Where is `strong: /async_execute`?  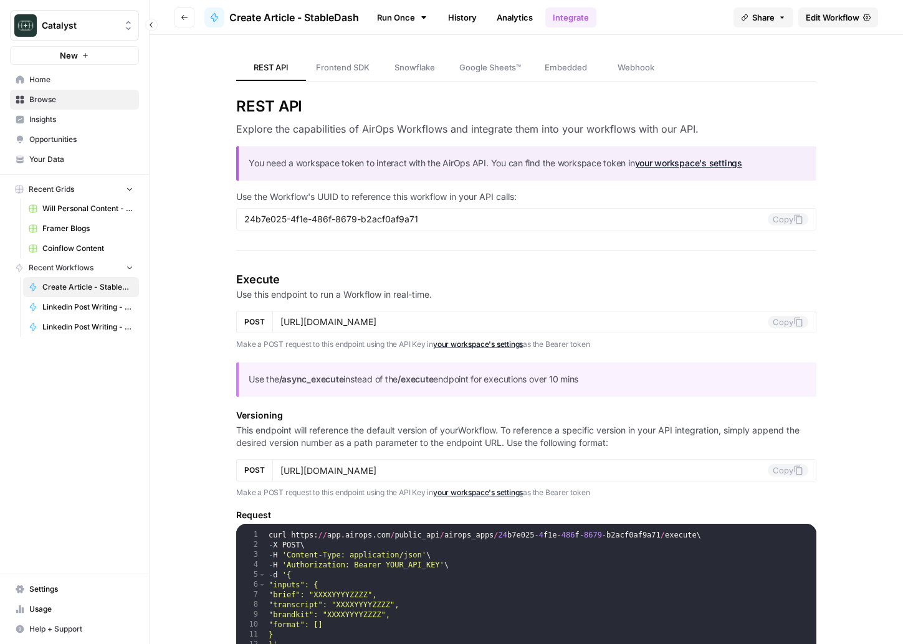
strong: /async_execute is located at coordinates (312, 379).